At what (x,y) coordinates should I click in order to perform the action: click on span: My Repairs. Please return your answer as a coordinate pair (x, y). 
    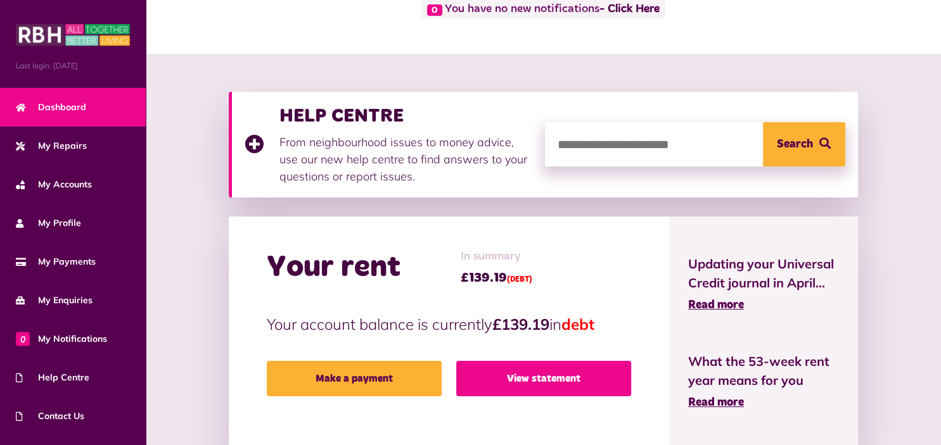
    Looking at the image, I should click on (51, 146).